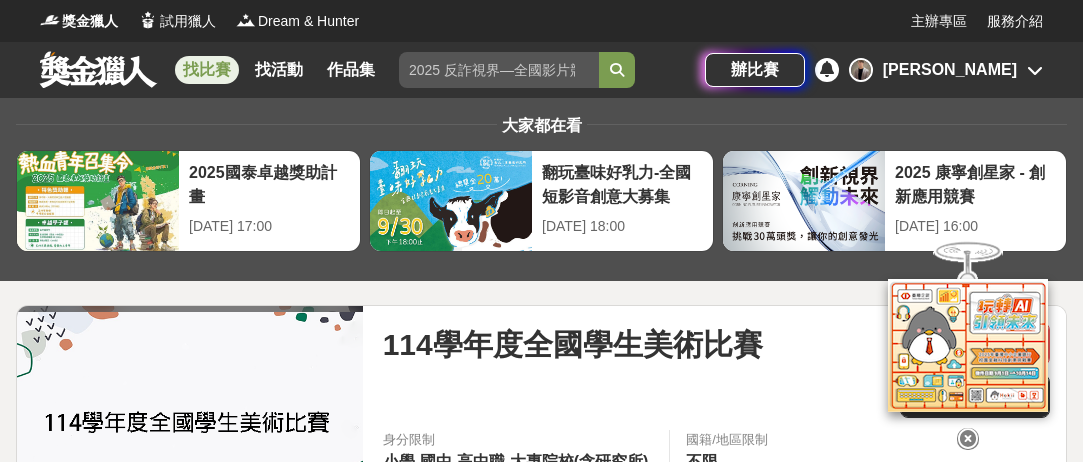 The width and height of the screenshot is (1083, 462). What do you see at coordinates (177, 21) in the screenshot?
I see `a: Logo試用獵人` at bounding box center [177, 21].